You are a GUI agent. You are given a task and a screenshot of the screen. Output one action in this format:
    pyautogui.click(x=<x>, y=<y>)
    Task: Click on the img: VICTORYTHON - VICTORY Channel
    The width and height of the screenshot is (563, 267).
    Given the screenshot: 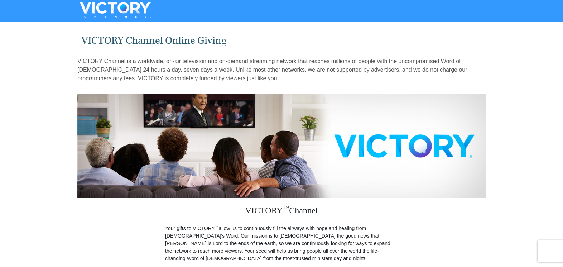 What is the action you would take?
    pyautogui.click(x=115, y=10)
    